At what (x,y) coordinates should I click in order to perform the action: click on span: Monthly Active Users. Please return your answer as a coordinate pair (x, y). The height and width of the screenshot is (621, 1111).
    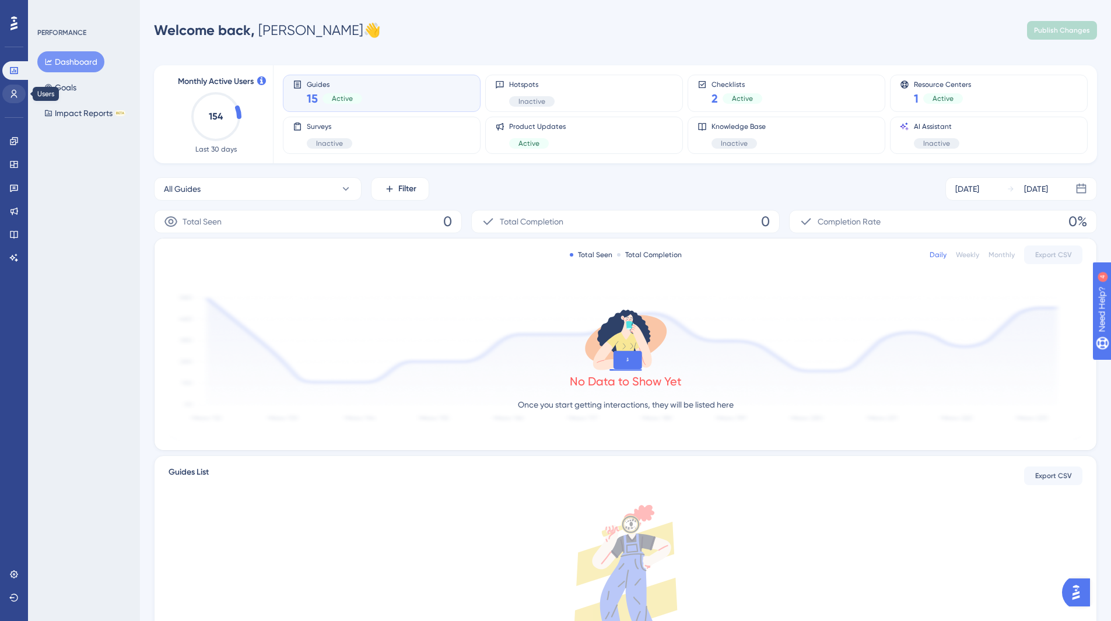
    Looking at the image, I should click on (216, 82).